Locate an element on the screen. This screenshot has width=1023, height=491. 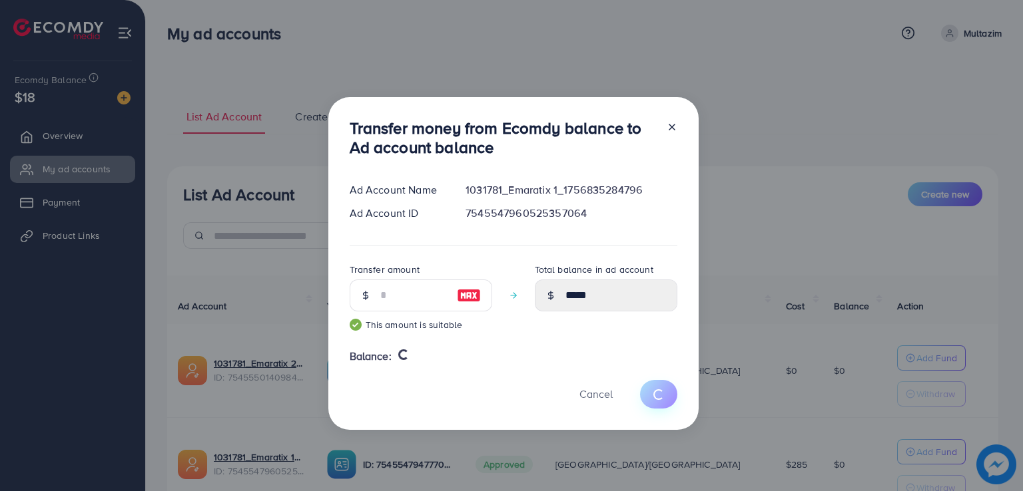
img: guide is located at coordinates (356, 325).